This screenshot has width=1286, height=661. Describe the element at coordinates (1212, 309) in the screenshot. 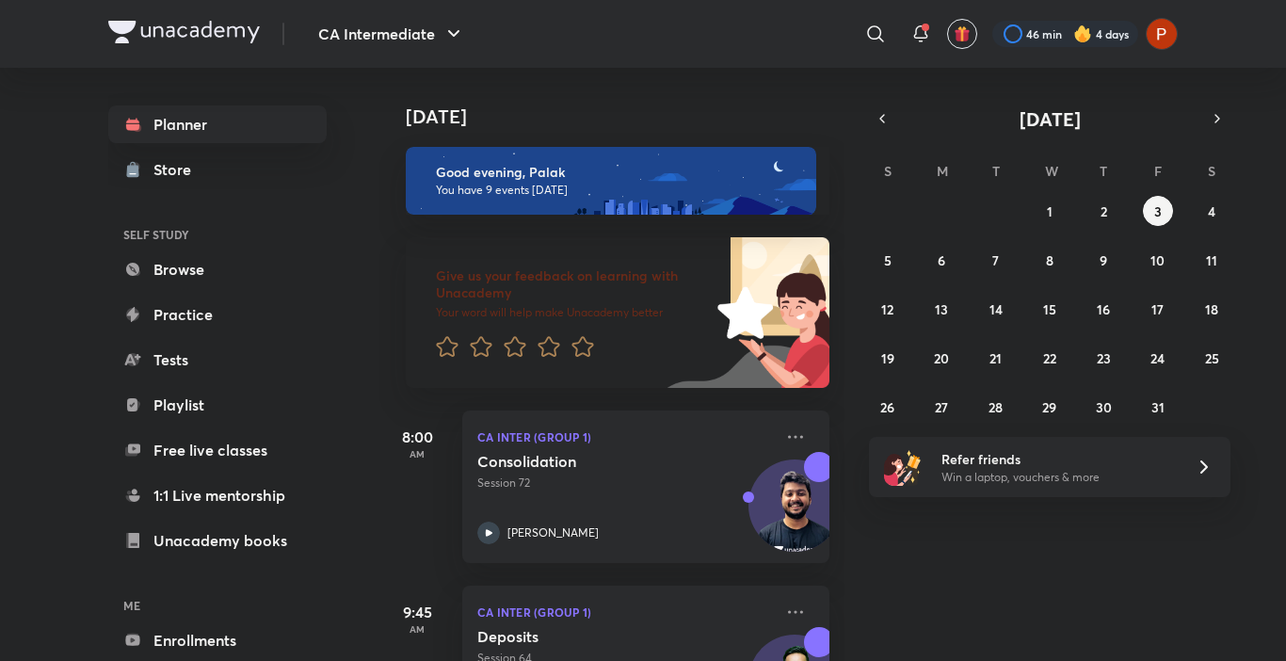

I see `abbr: October 18, 2025` at that location.